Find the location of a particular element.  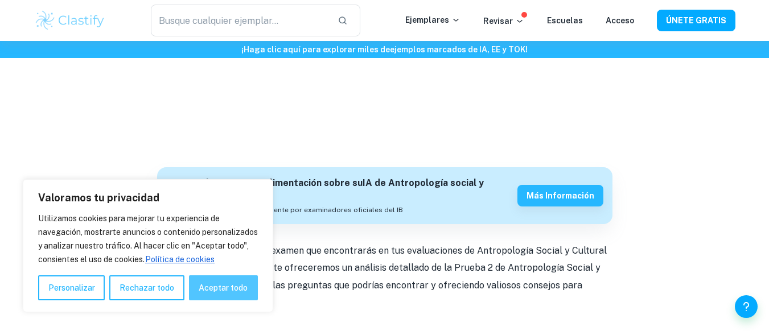

a: Escuelas is located at coordinates (565, 20).